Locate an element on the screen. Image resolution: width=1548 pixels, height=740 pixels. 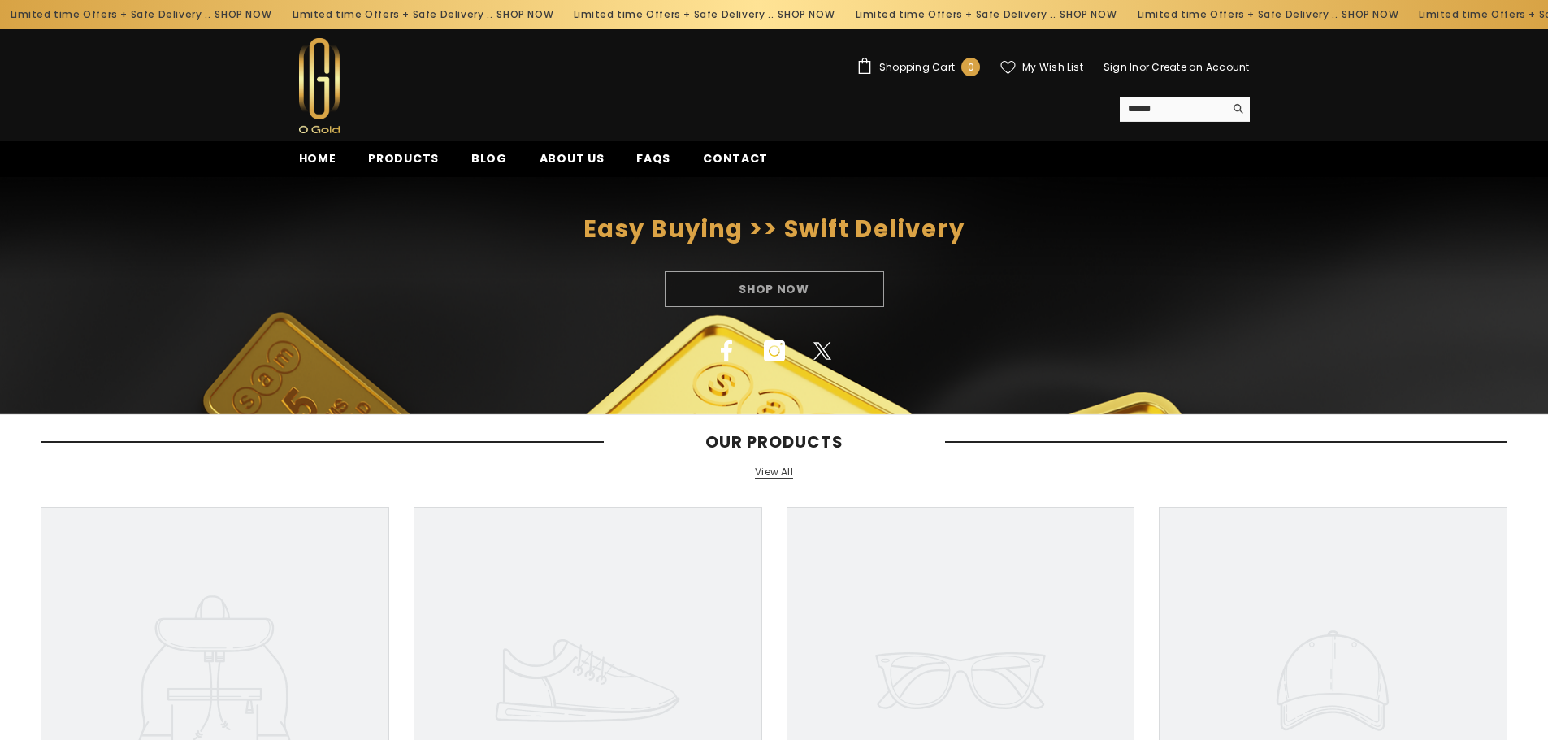
span: Our Products is located at coordinates (774, 442).